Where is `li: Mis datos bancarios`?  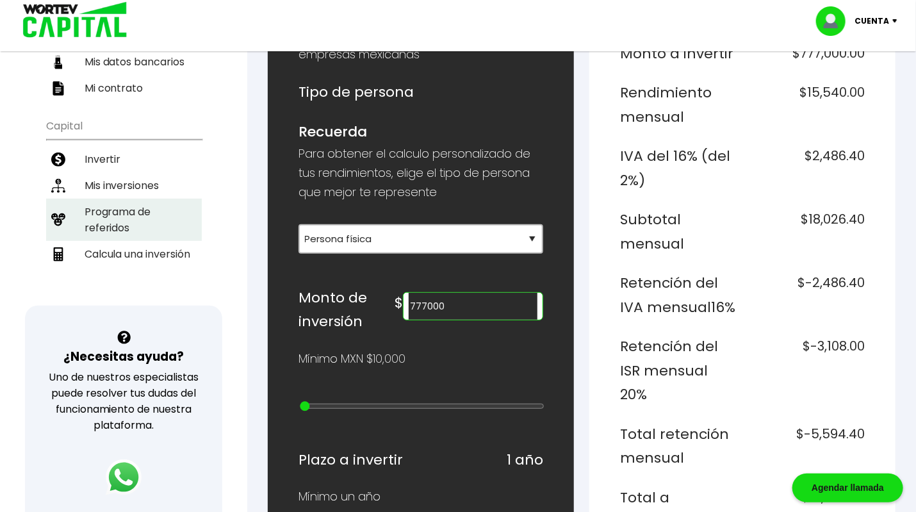 li: Mis datos bancarios is located at coordinates (124, 61).